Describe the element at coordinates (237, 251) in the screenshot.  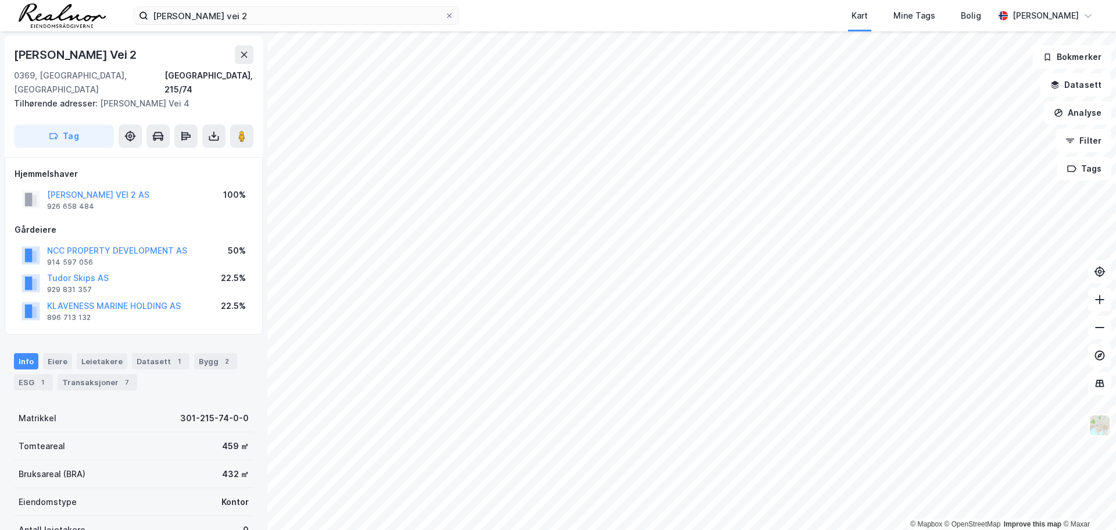
I see `div: 50%` at that location.